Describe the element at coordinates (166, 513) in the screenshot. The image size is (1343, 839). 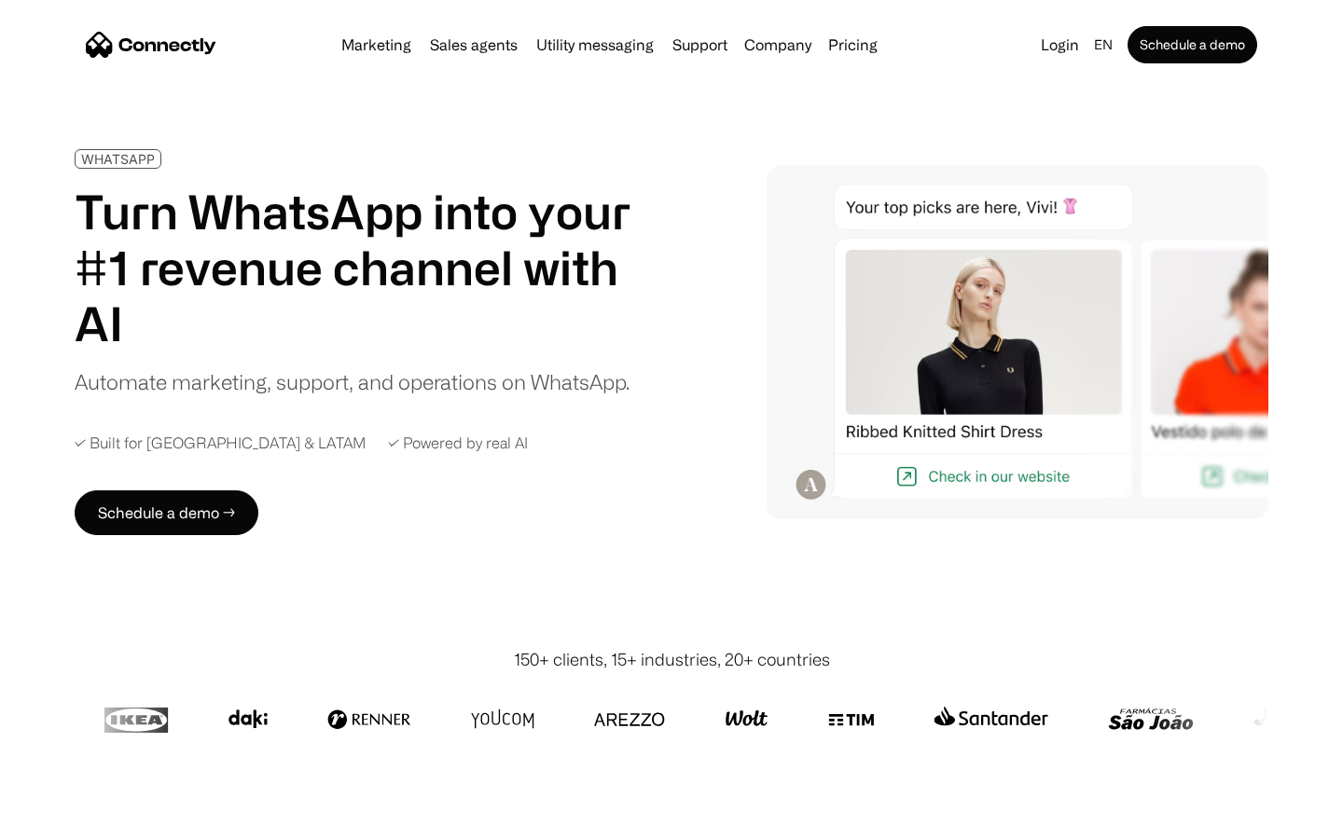
I see `a: Schedule a demo →` at that location.